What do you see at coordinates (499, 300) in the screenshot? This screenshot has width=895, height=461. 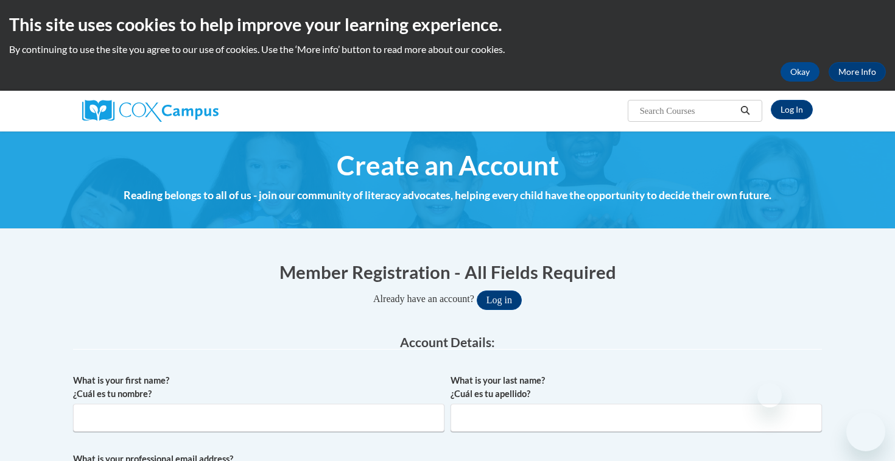 I see `button: Log in` at bounding box center [499, 300].